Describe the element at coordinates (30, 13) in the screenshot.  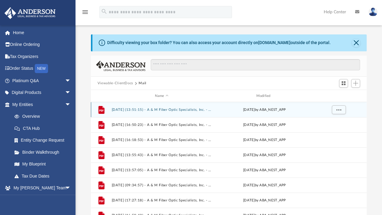
I see `img: Anderson Advisors Platinum Portal` at that location.